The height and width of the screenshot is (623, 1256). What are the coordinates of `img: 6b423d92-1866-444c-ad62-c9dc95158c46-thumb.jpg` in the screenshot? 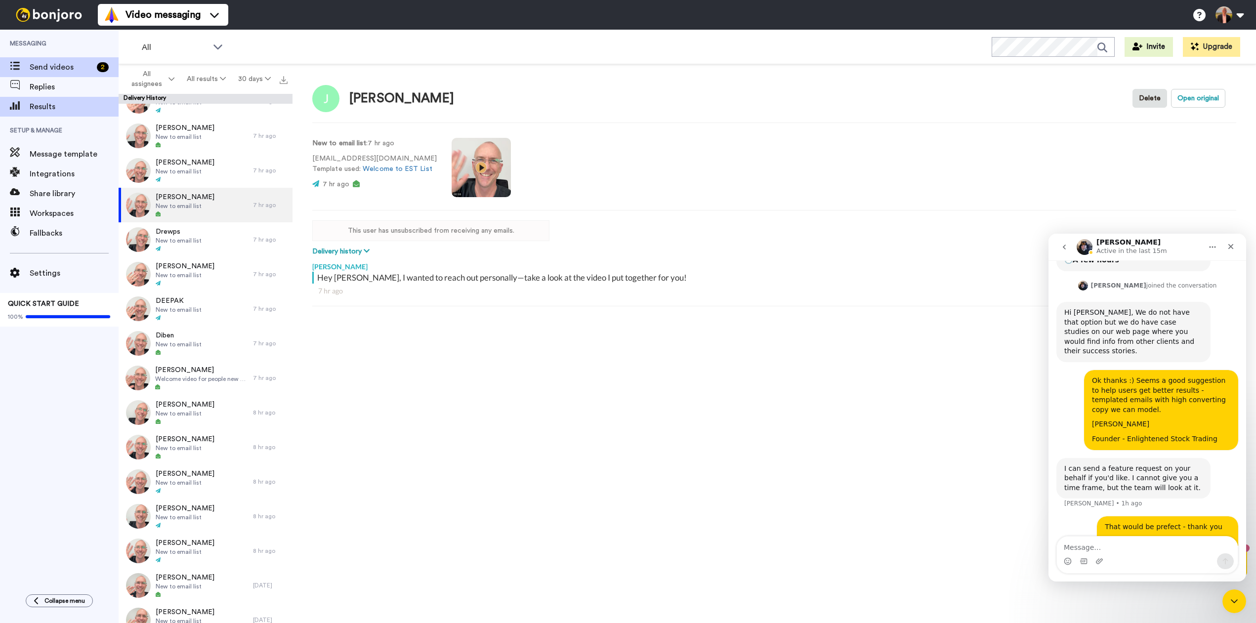 It's located at (138, 309).